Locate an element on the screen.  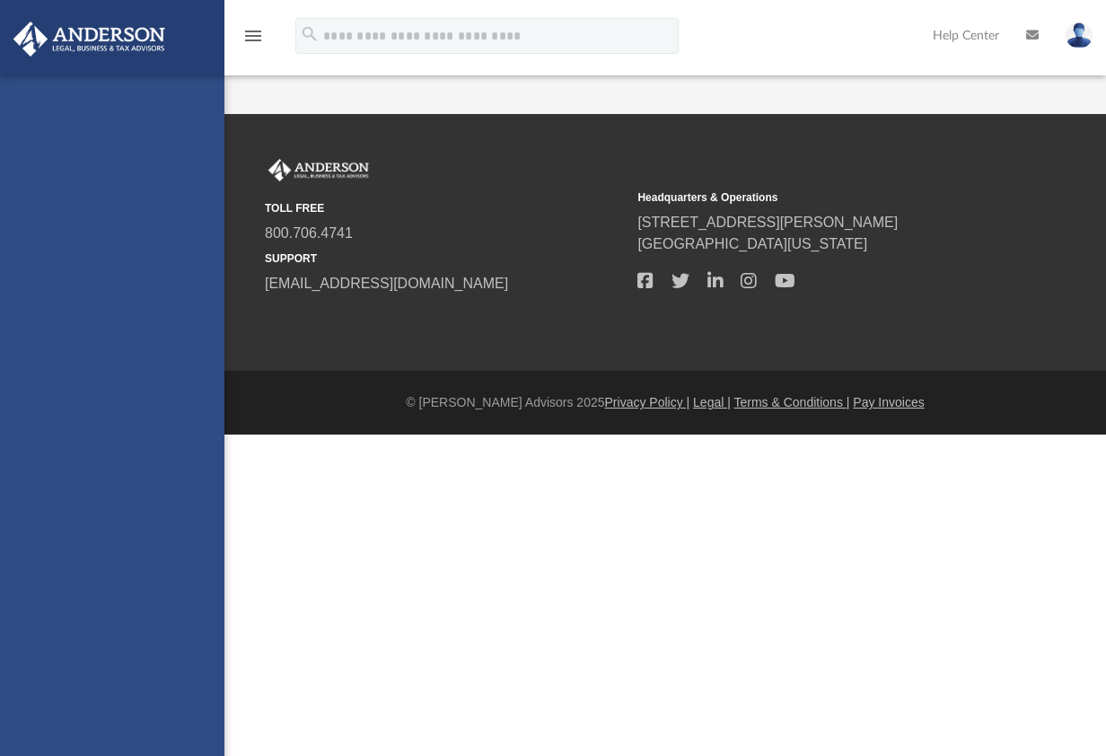
a: Pay Invoices is located at coordinates (888, 402).